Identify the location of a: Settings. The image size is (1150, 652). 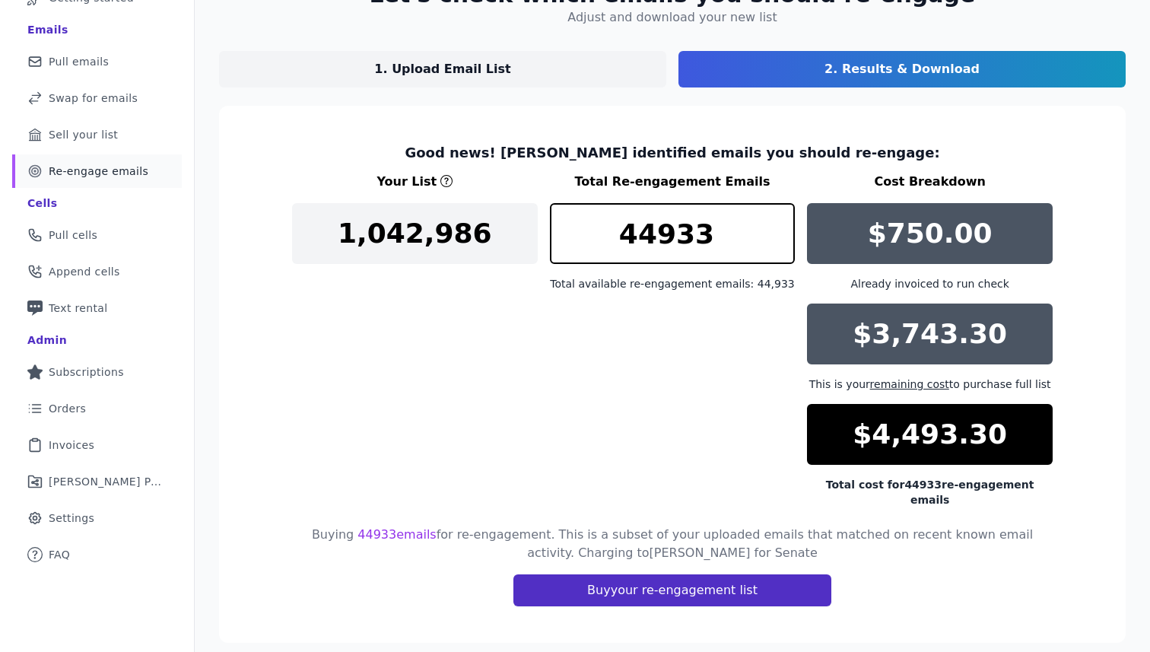
(97, 518).